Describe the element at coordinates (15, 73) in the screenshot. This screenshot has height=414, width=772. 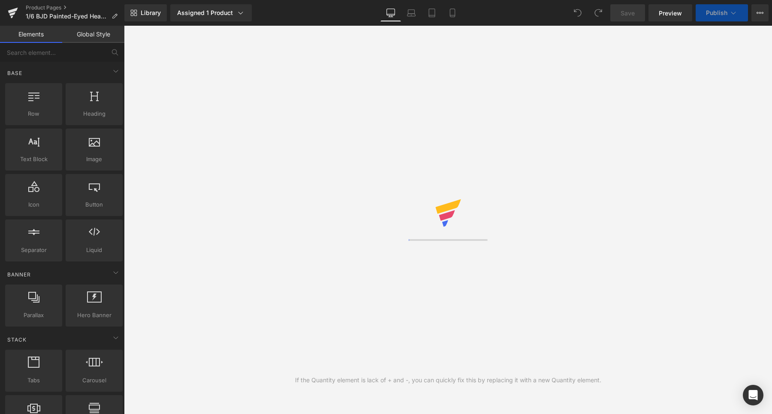
I see `span: Base` at that location.